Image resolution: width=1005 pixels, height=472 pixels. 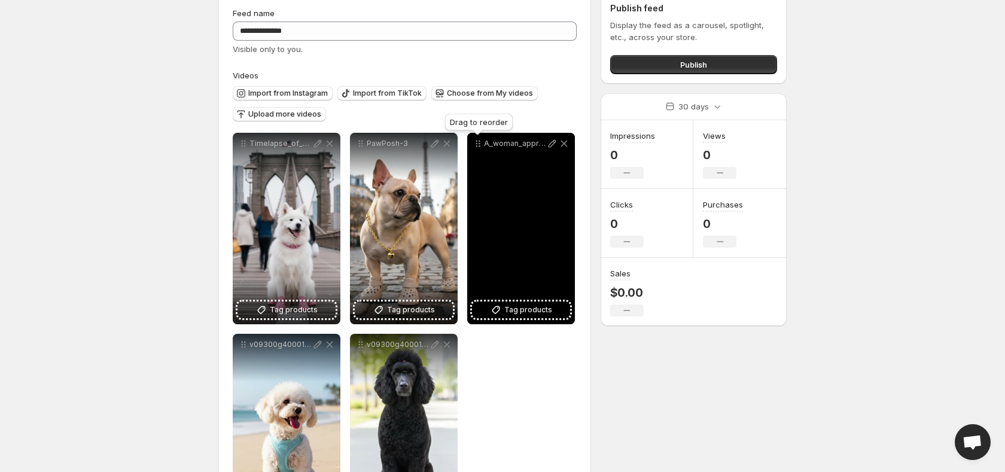 I want to click on span: Visible only to you., so click(x=268, y=49).